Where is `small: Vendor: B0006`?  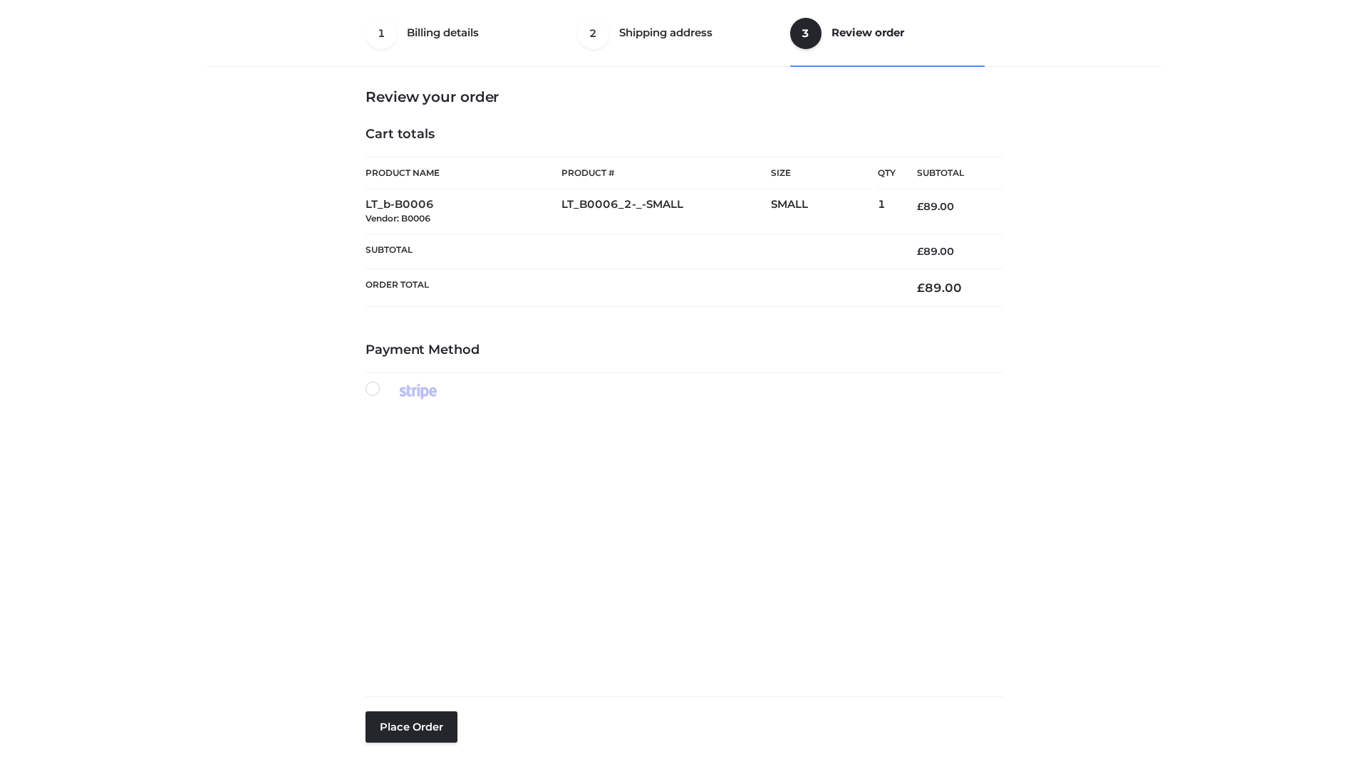 small: Vendor: B0006 is located at coordinates (398, 218).